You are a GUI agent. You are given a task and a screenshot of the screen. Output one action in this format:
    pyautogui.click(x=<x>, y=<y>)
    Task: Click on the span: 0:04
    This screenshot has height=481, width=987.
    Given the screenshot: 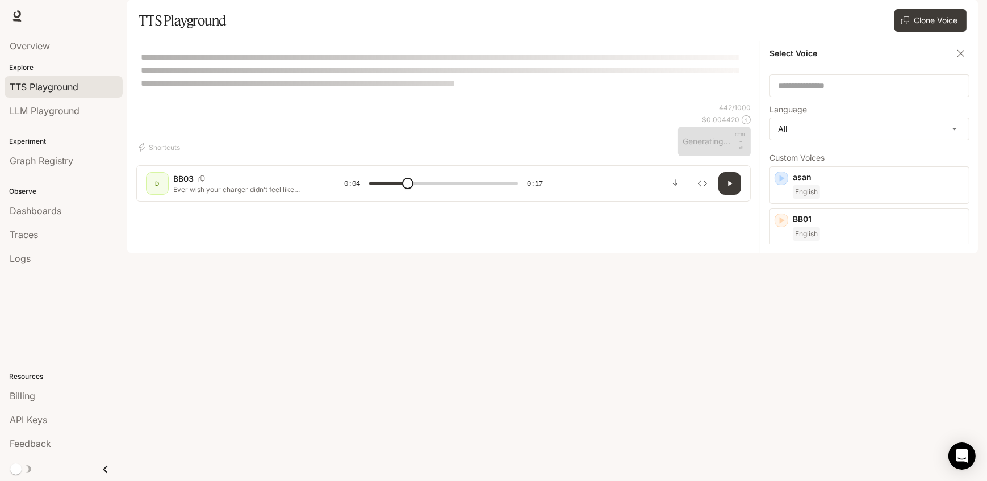 What is the action you would take?
    pyautogui.click(x=352, y=183)
    